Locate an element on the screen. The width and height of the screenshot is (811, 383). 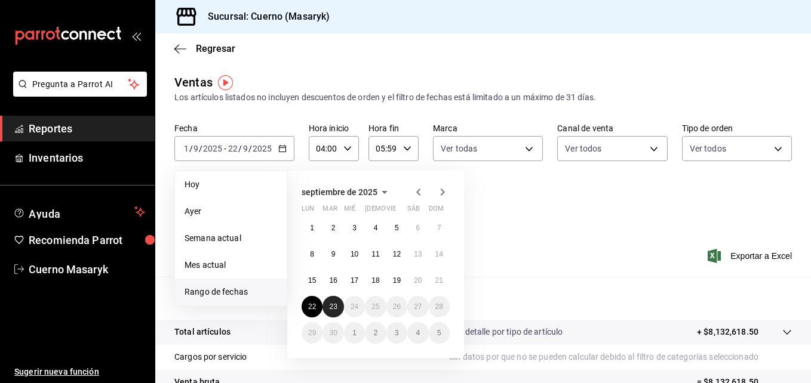
div: Los artículos listados no incluyen descuentos de orden y el filtro de fechas está limitado a un m... is located at coordinates (483, 97).